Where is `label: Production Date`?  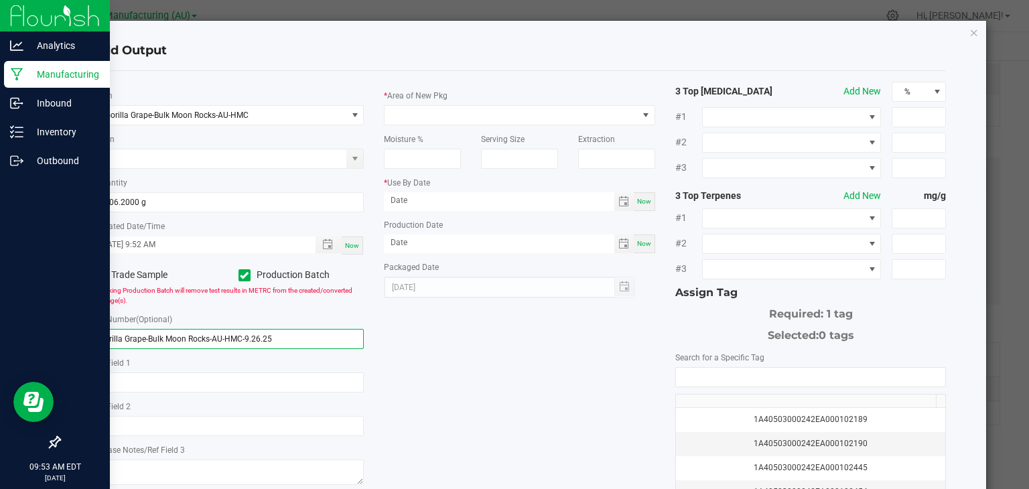 label: Production Date is located at coordinates (414, 225).